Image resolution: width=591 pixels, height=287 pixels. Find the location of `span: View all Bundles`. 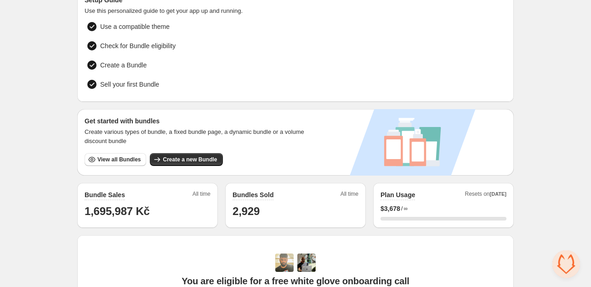

span: View all Bundles is located at coordinates (119, 160).